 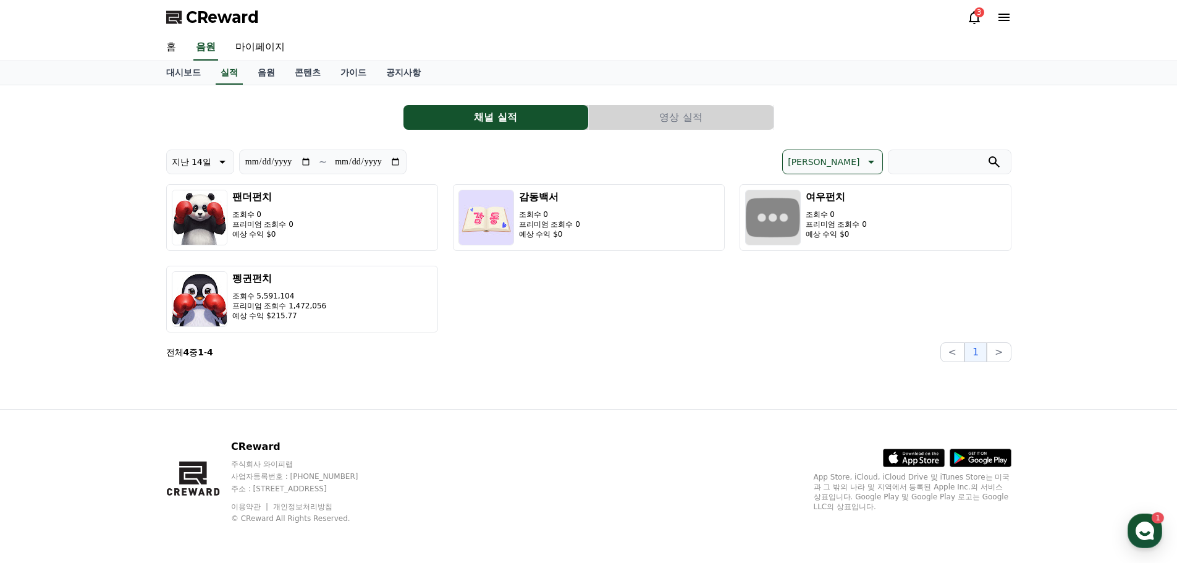 What do you see at coordinates (200, 162) in the screenshot?
I see `button: 지난 14일` at bounding box center [200, 162].